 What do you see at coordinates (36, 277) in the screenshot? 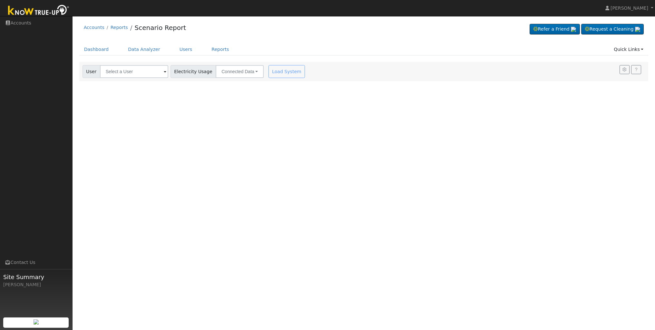
I see `span: Site Summary` at bounding box center [36, 277].